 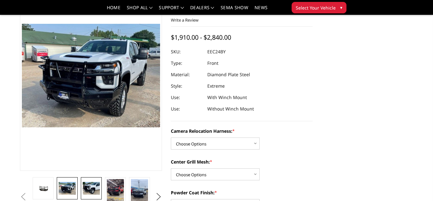 What do you see at coordinates (216, 86) in the screenshot?
I see `dd: Extreme` at bounding box center [216, 86].